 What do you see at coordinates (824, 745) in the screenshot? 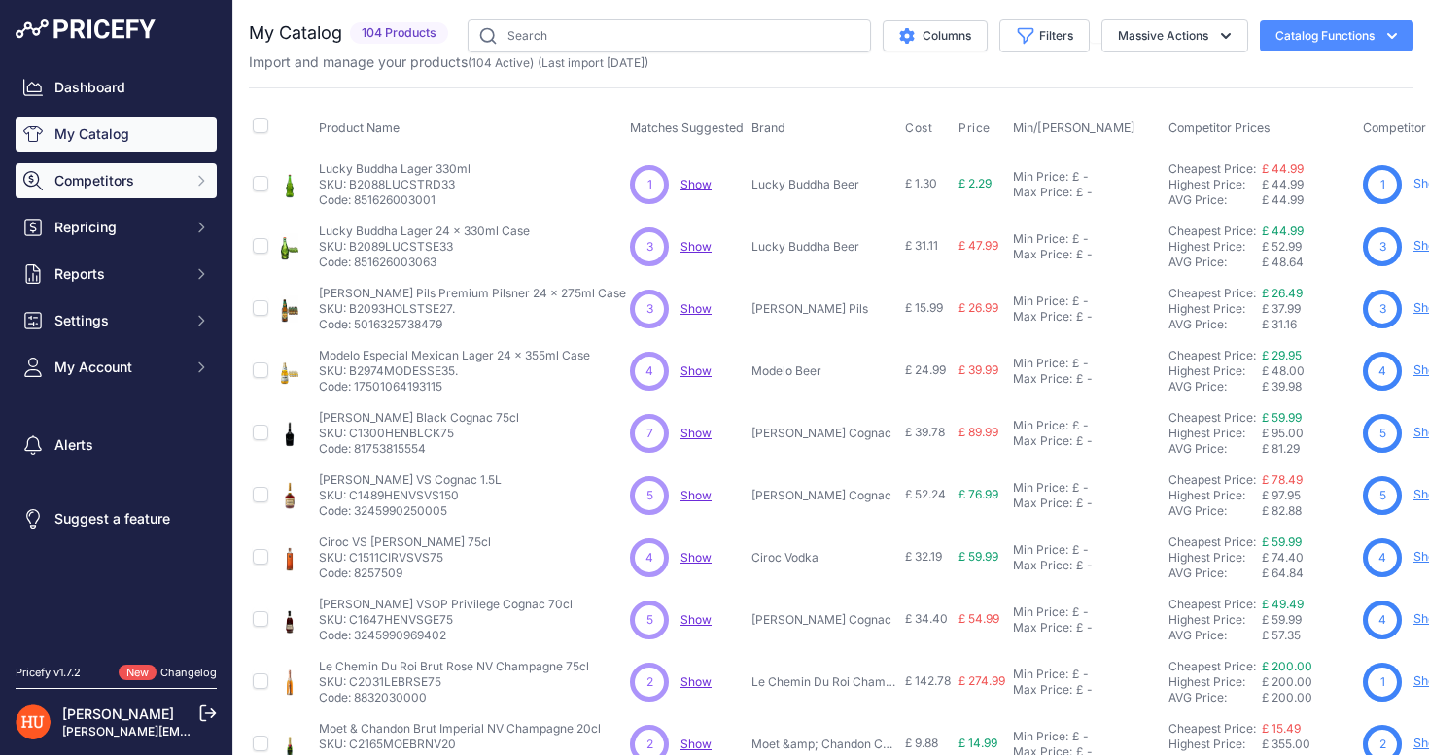
I see `p: Moet &amp; Chandon Champagne` at bounding box center [824, 745].